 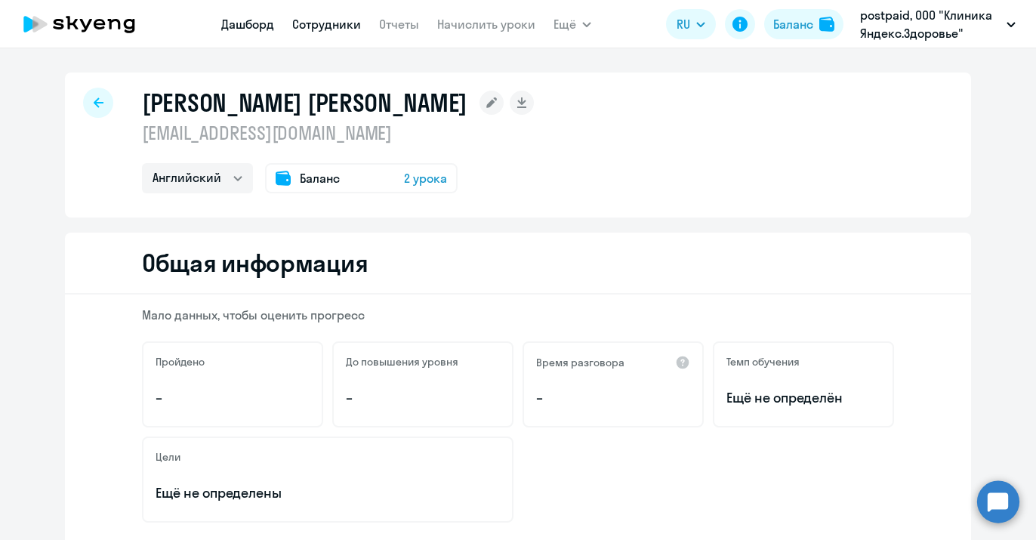 I want to click on a: Отчеты, so click(x=399, y=24).